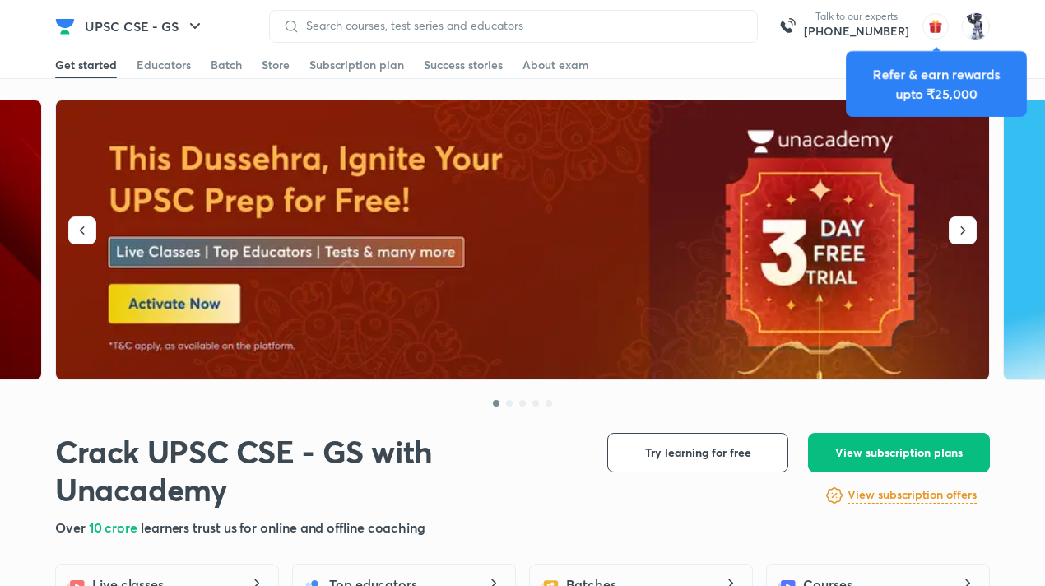  I want to click on h6: View subscription offers, so click(912, 494).